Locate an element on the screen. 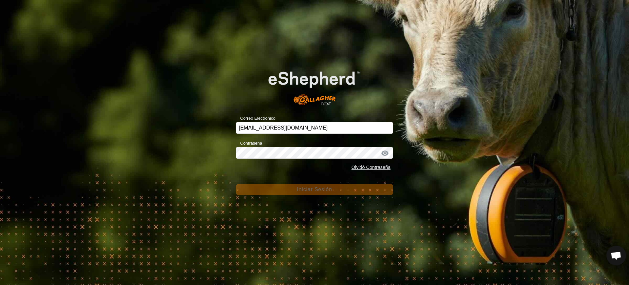 The width and height of the screenshot is (629, 285). label: Correo Electrónico is located at coordinates (256, 118).